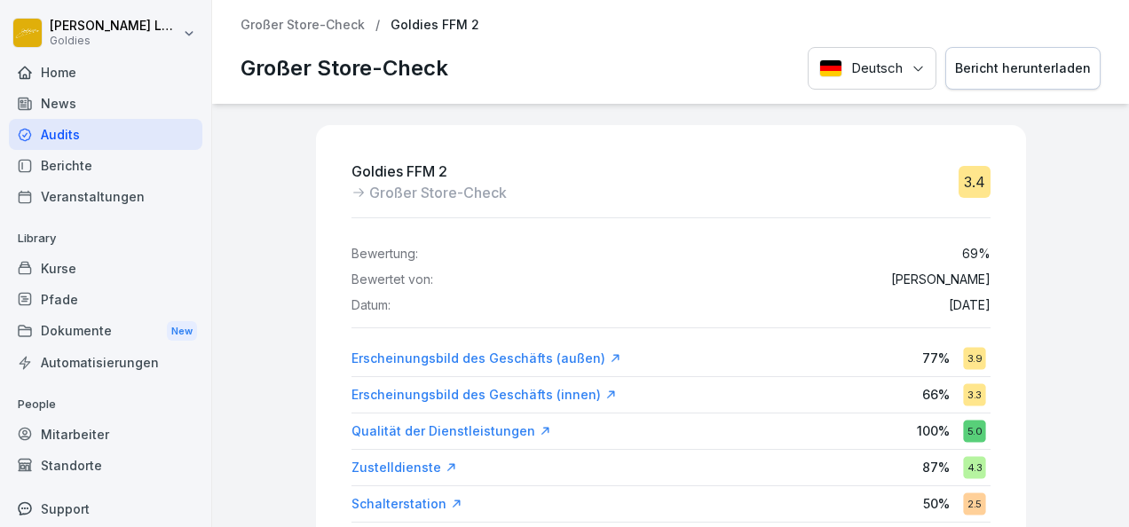  I want to click on div: Bericht herunterladen, so click(1023, 68).